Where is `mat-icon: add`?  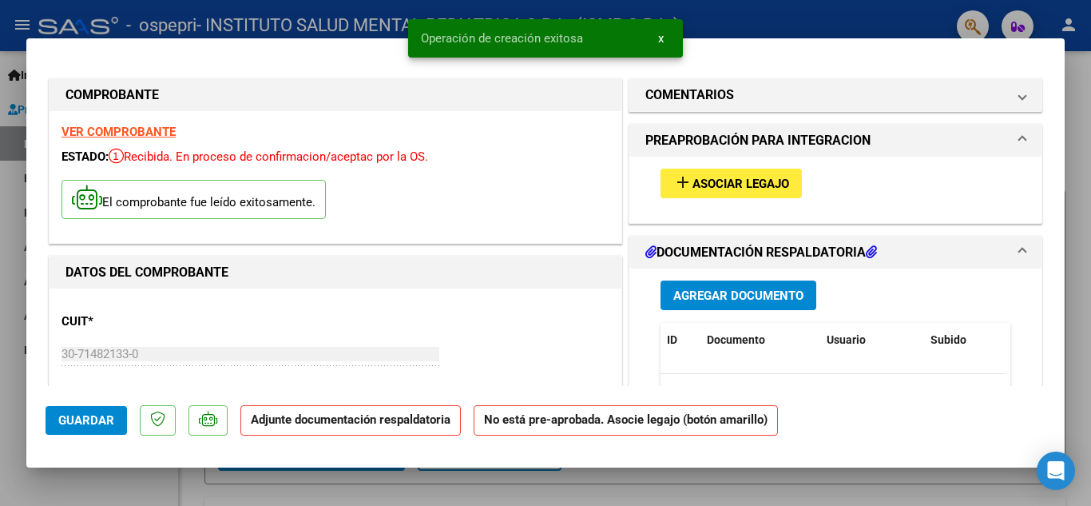
mat-icon: add is located at coordinates (683, 182).